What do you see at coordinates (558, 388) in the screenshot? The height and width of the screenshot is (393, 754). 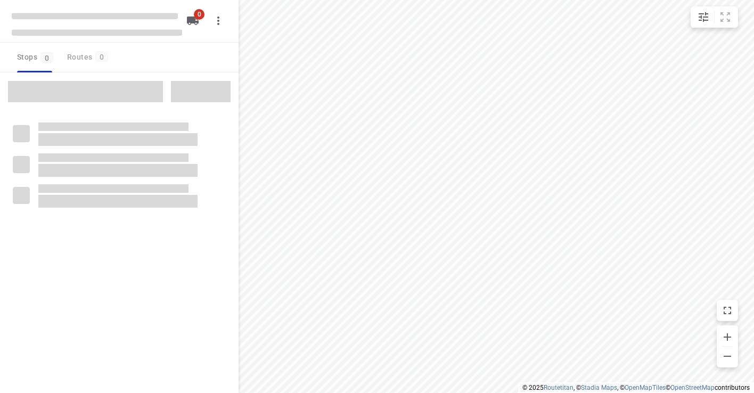 I see `a: Routetitan` at bounding box center [558, 388].